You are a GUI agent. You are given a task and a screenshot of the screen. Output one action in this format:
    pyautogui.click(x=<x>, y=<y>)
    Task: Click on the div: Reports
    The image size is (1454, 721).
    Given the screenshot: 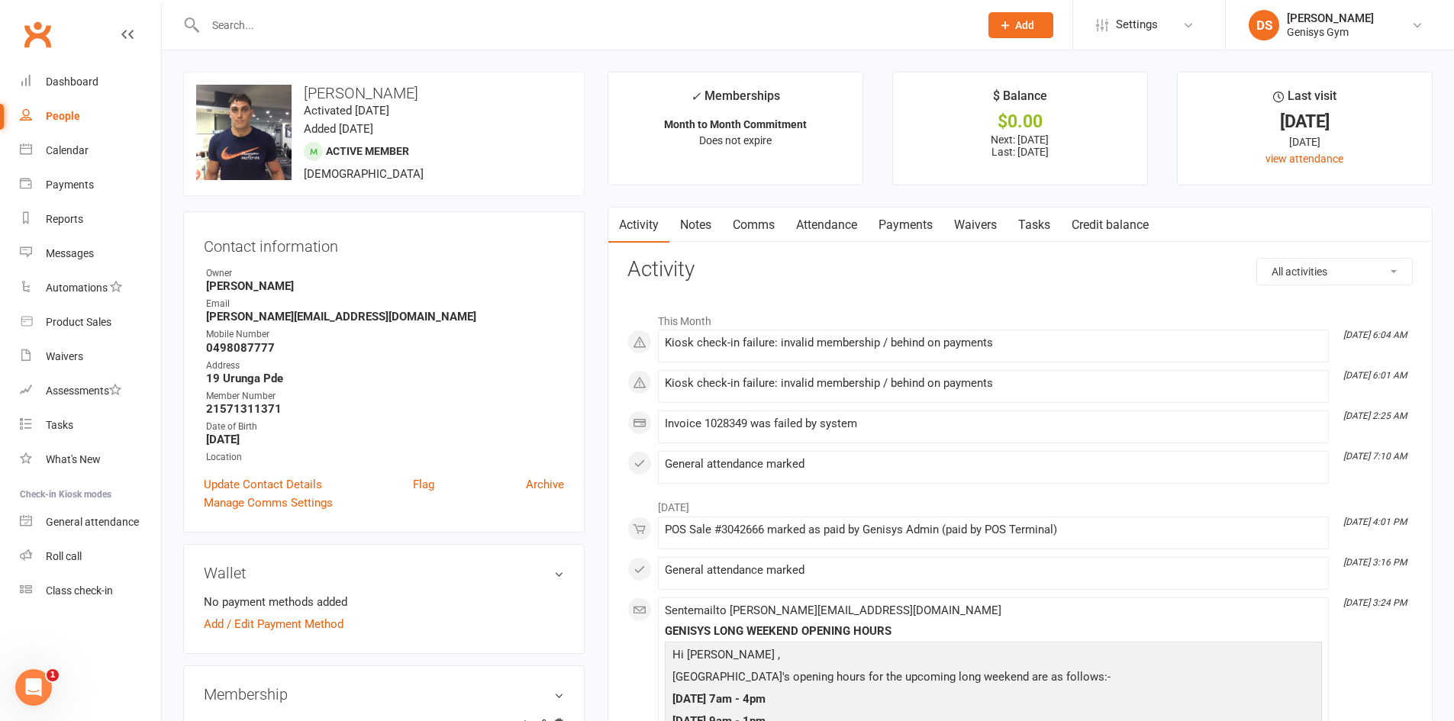 What is the action you would take?
    pyautogui.click(x=64, y=219)
    